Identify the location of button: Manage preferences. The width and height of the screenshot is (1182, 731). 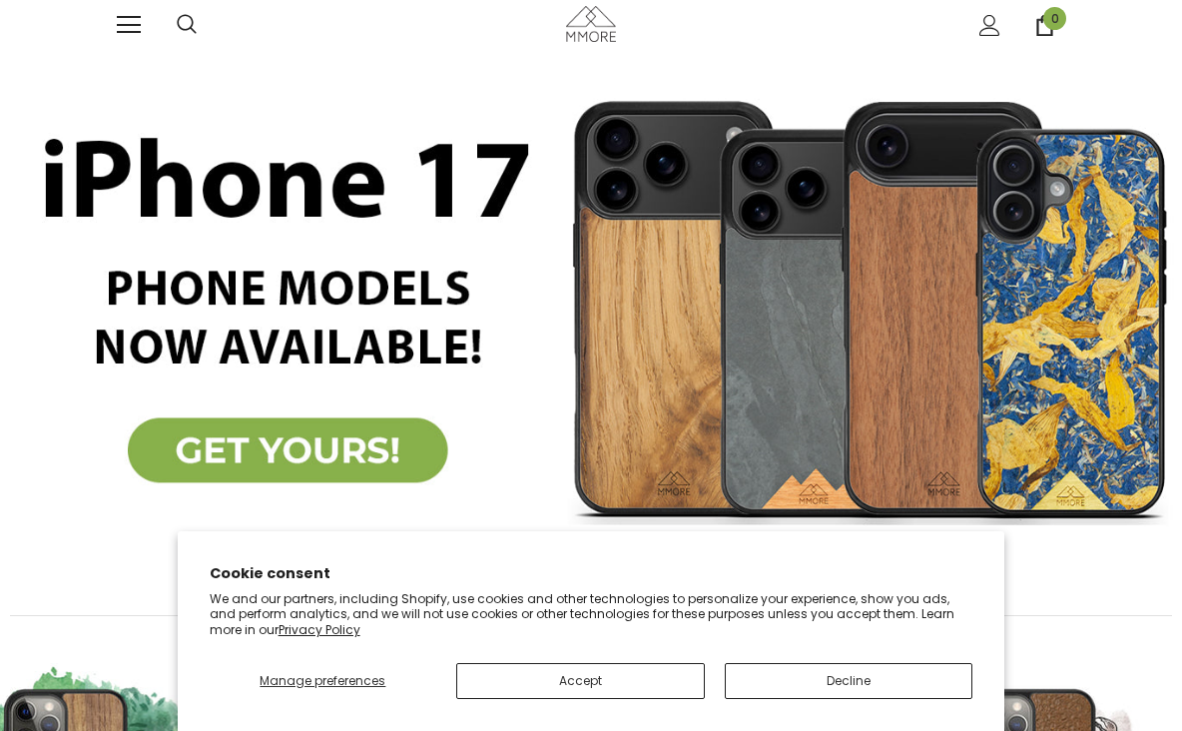
(324, 681).